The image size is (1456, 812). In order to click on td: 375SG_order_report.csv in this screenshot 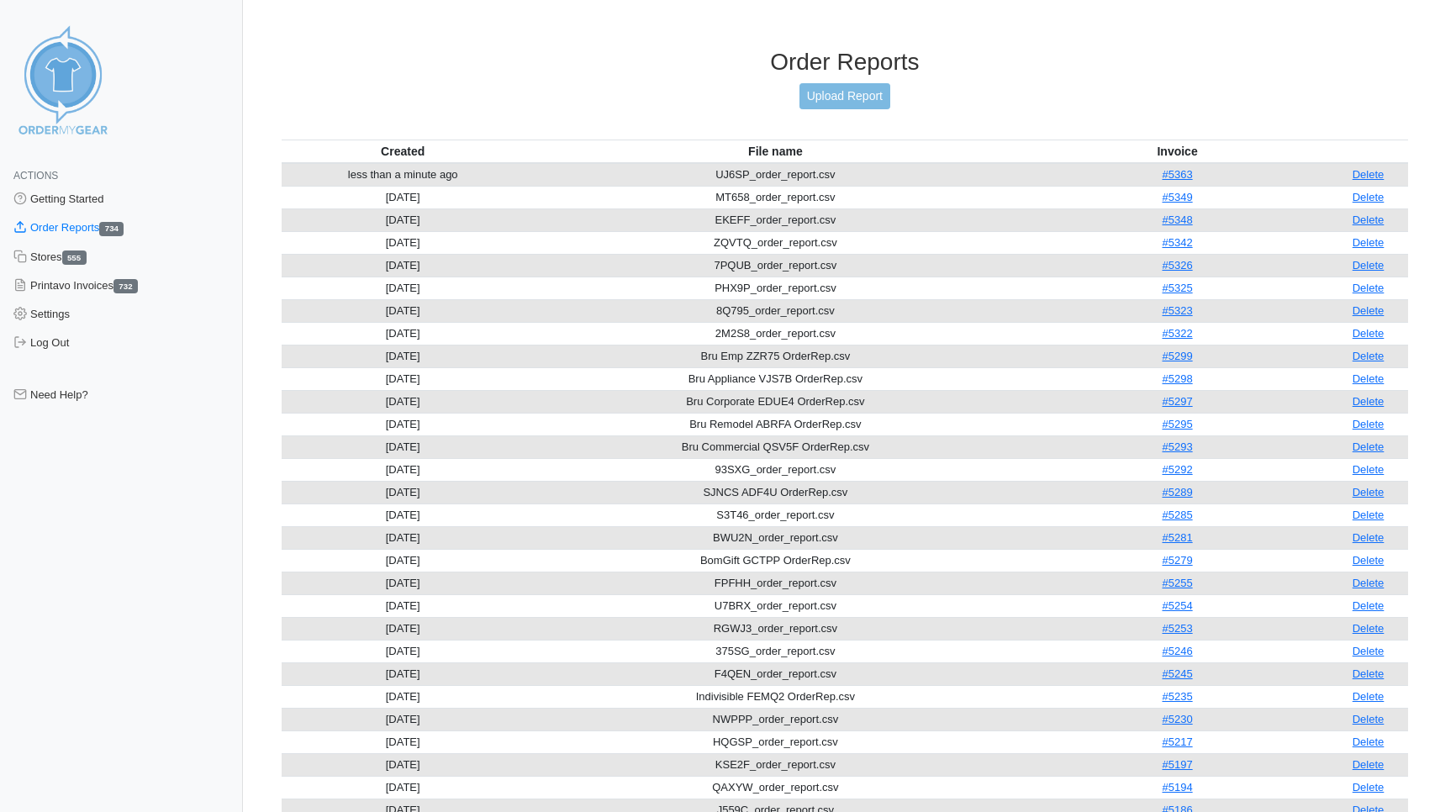, I will do `click(774, 650)`.